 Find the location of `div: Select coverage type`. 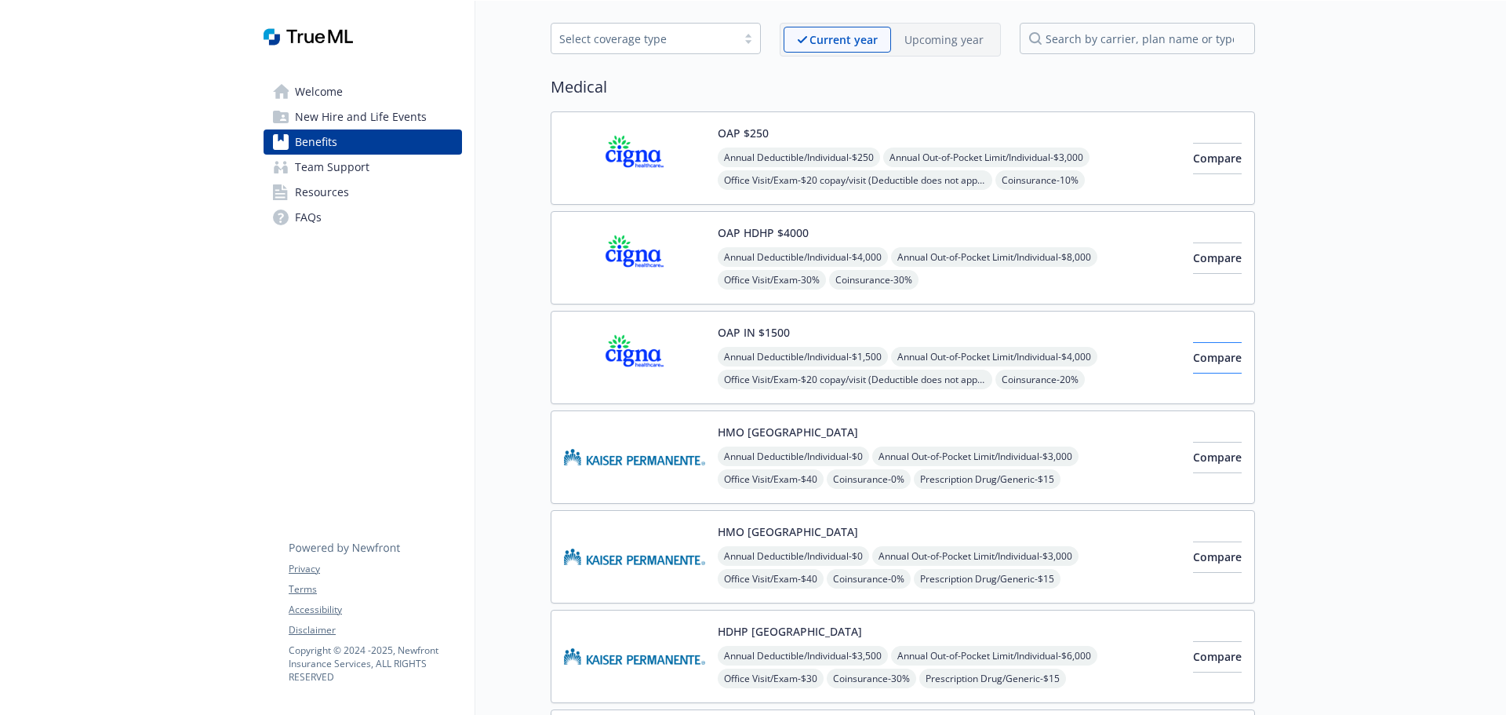

div: Select coverage type is located at coordinates (644, 38).